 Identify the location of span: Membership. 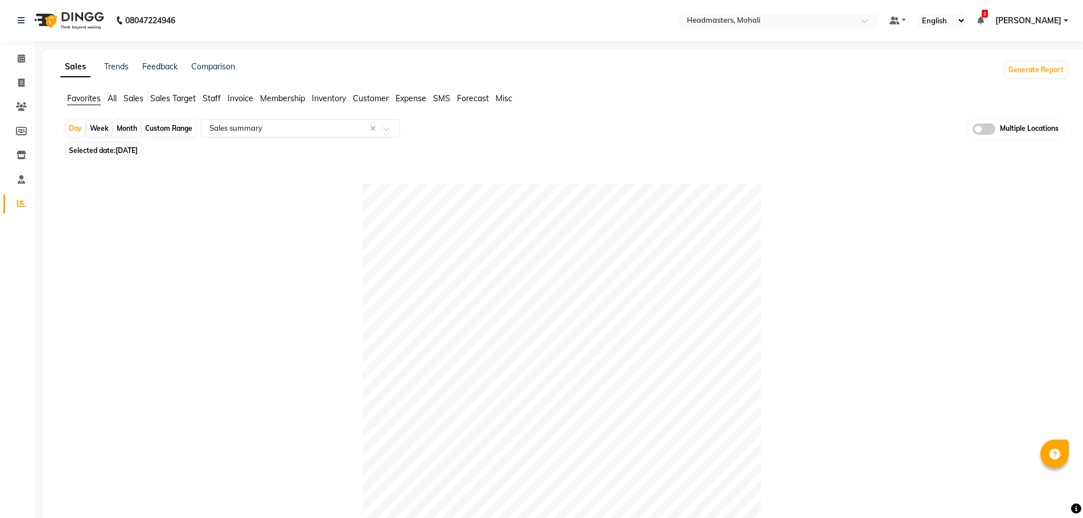
(282, 98).